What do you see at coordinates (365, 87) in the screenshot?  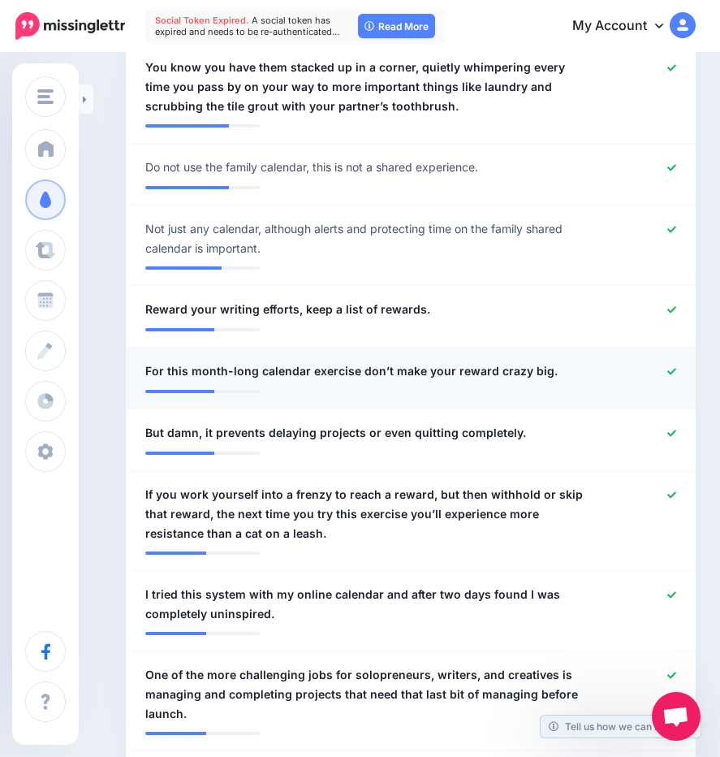 I see `span: You know you have them stacked up in a corner, quietly whimpering every time you pass by on your ...` at bounding box center [365, 87].